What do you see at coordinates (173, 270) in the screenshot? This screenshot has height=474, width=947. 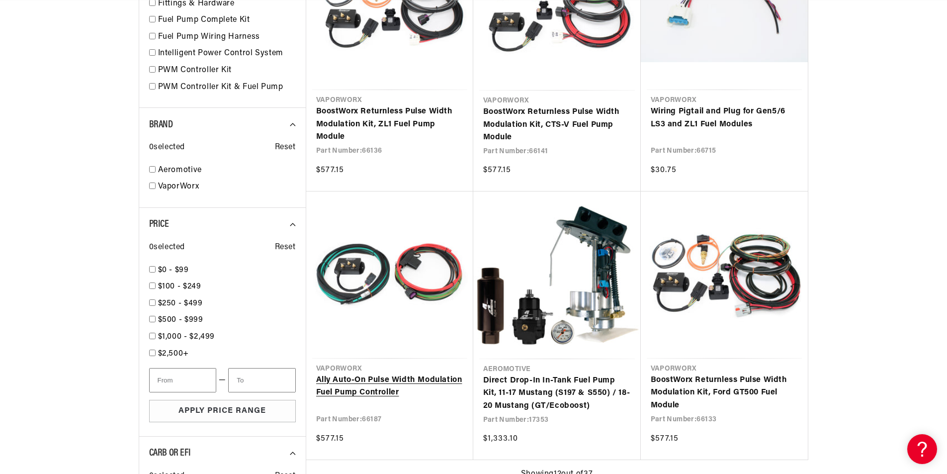 I see `span: $0 - $99` at bounding box center [173, 270].